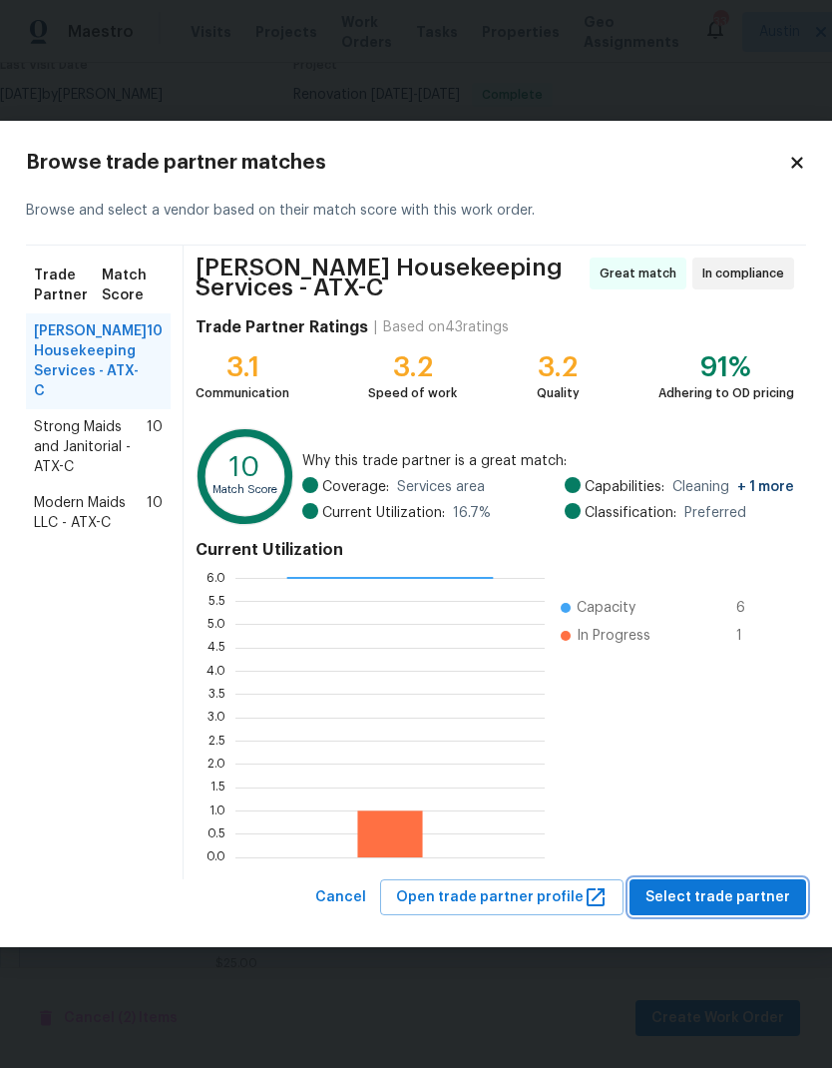 This screenshot has height=1068, width=832. Describe the element at coordinates (243, 367) in the screenshot. I see `div: 3.1` at that location.